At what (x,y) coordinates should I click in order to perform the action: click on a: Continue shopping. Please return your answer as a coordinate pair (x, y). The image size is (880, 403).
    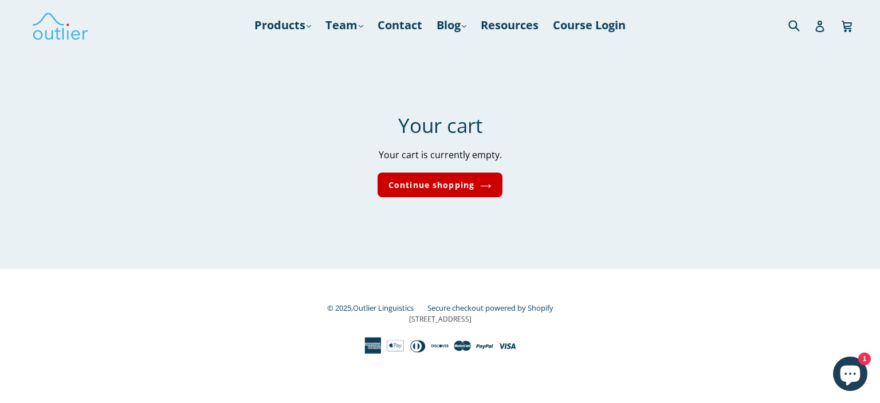
    Looking at the image, I should click on (440, 184).